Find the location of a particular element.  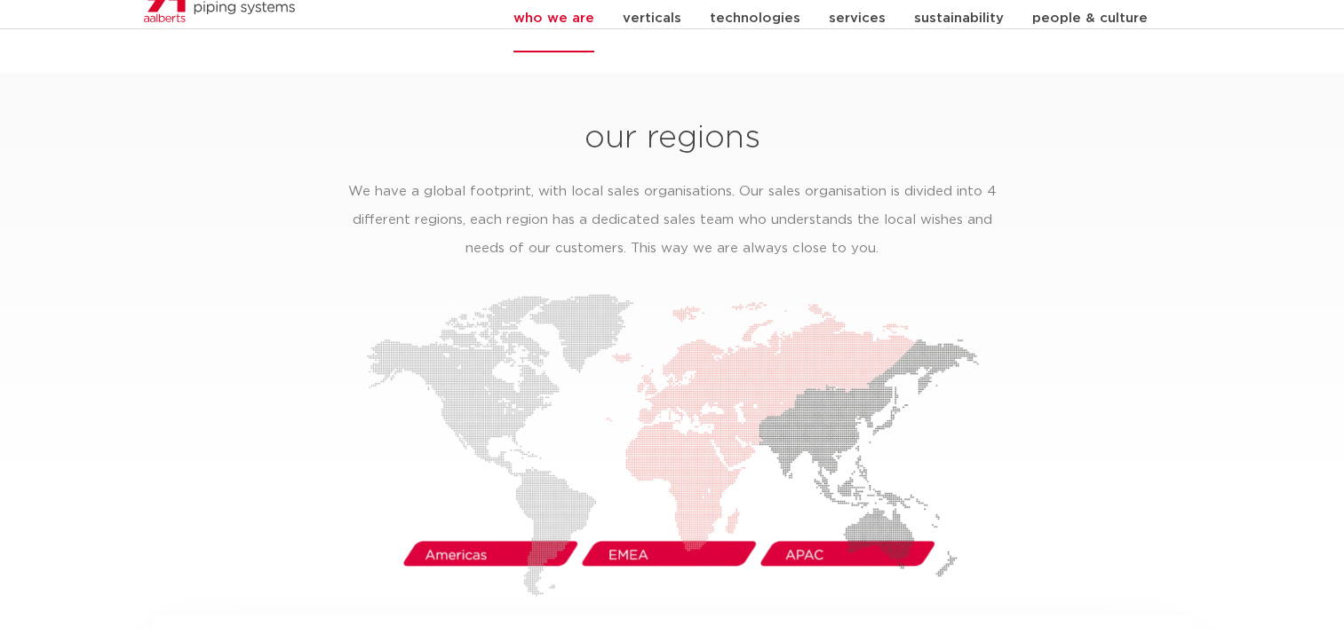

h2: our regions is located at coordinates (672, 139).